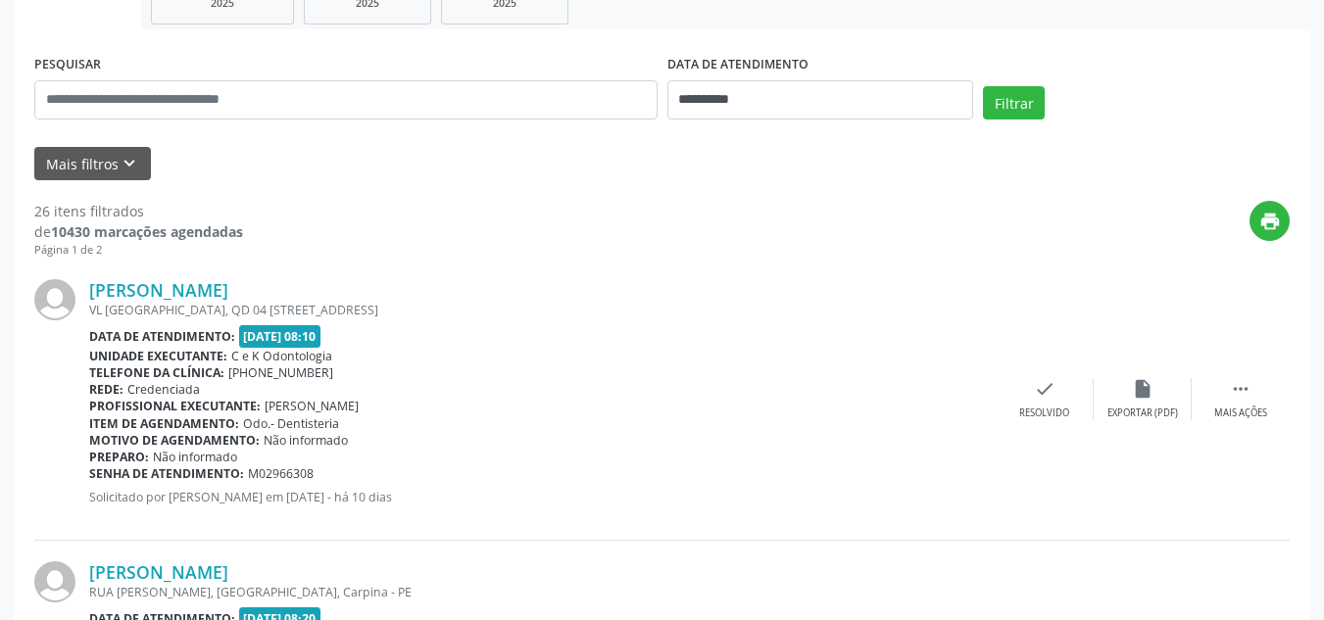 This screenshot has width=1324, height=620. I want to click on b: Item de agendamento:, so click(164, 423).